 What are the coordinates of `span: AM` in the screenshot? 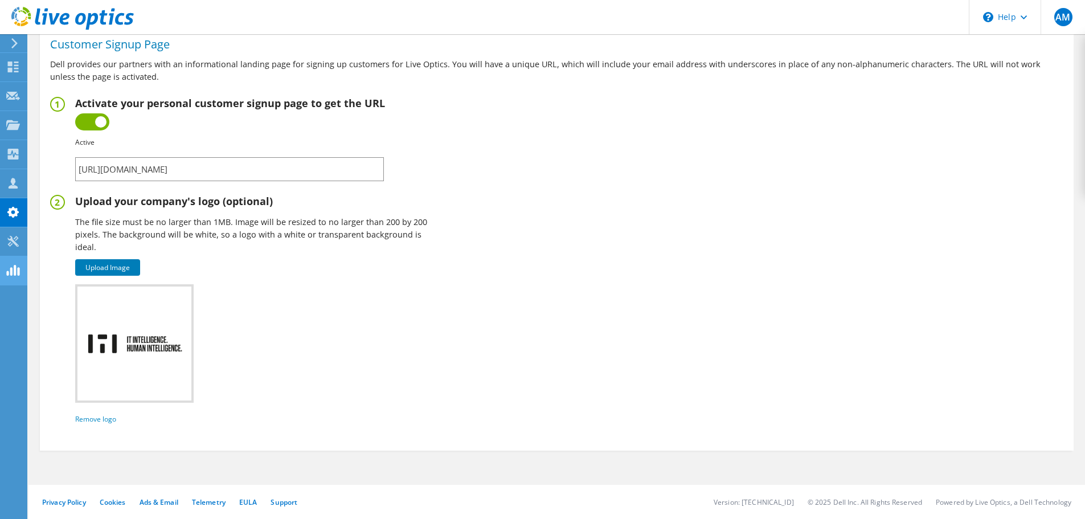 It's located at (1063, 17).